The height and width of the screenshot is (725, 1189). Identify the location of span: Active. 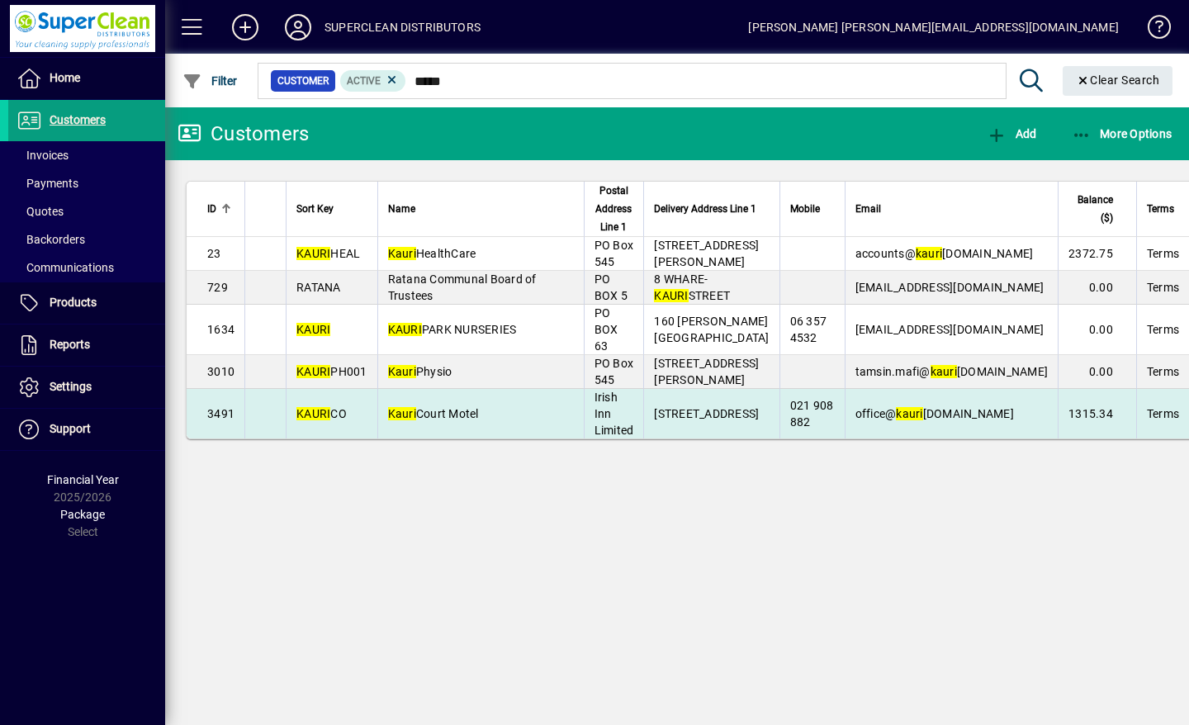
(363, 81).